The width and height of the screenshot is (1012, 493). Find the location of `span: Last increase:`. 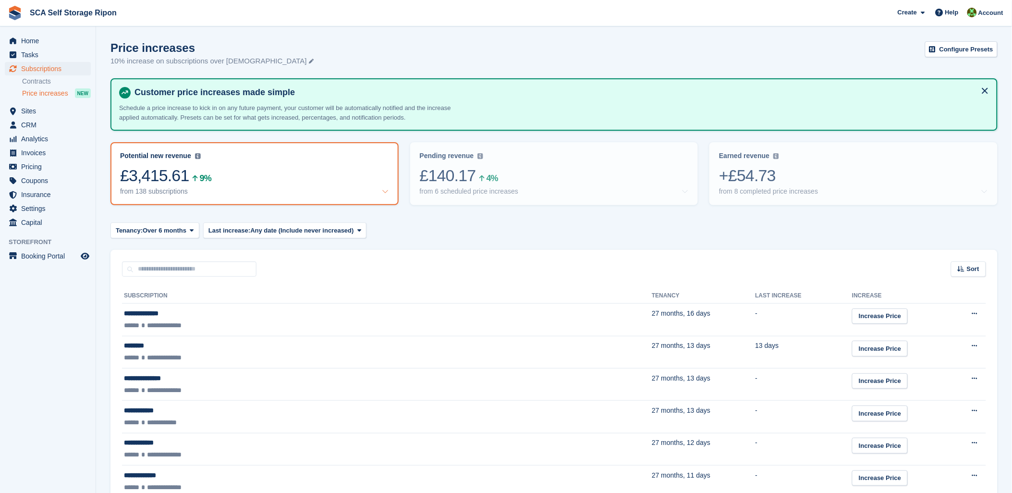

span: Last increase: is located at coordinates (229, 231).